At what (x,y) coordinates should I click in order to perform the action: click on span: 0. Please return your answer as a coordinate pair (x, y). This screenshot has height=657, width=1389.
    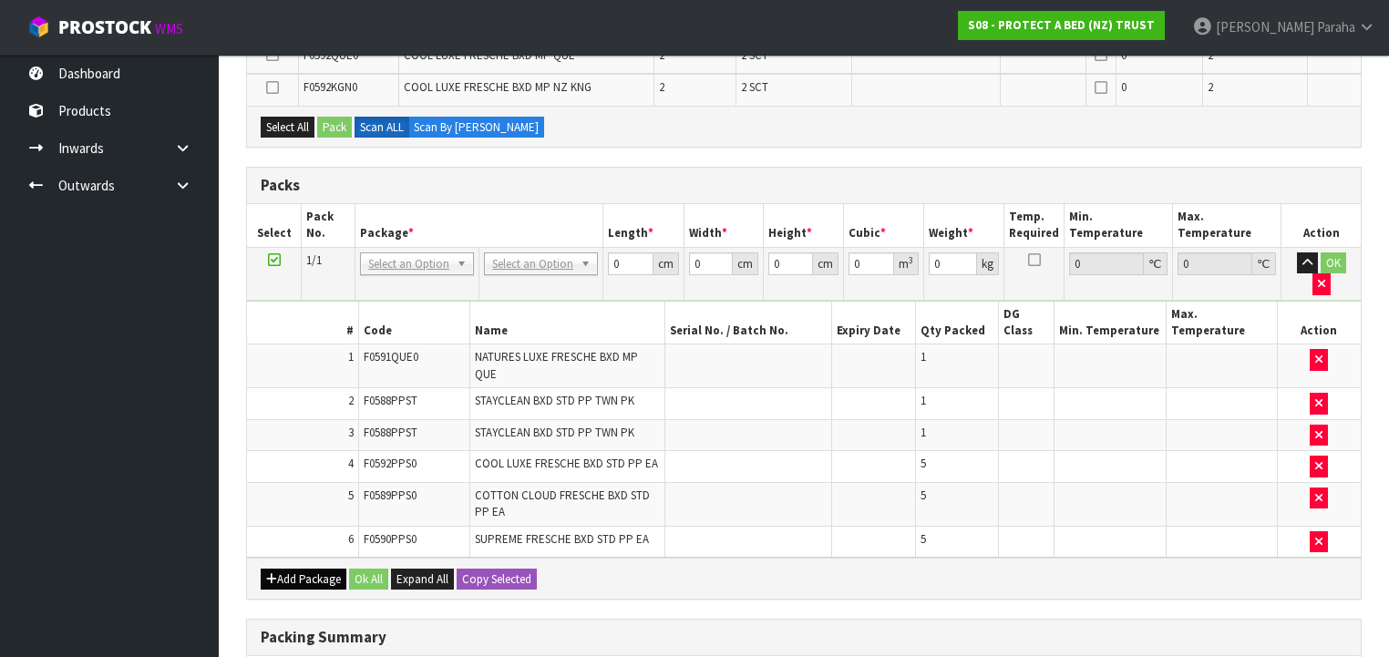
    Looking at the image, I should click on (1124, 87).